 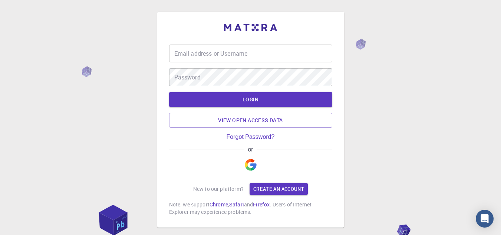 I want to click on div: Open Intercom Messenger, so click(x=485, y=218).